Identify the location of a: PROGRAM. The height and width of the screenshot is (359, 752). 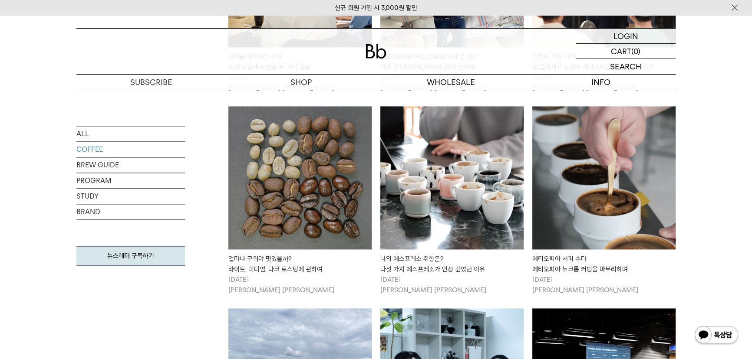
(131, 181).